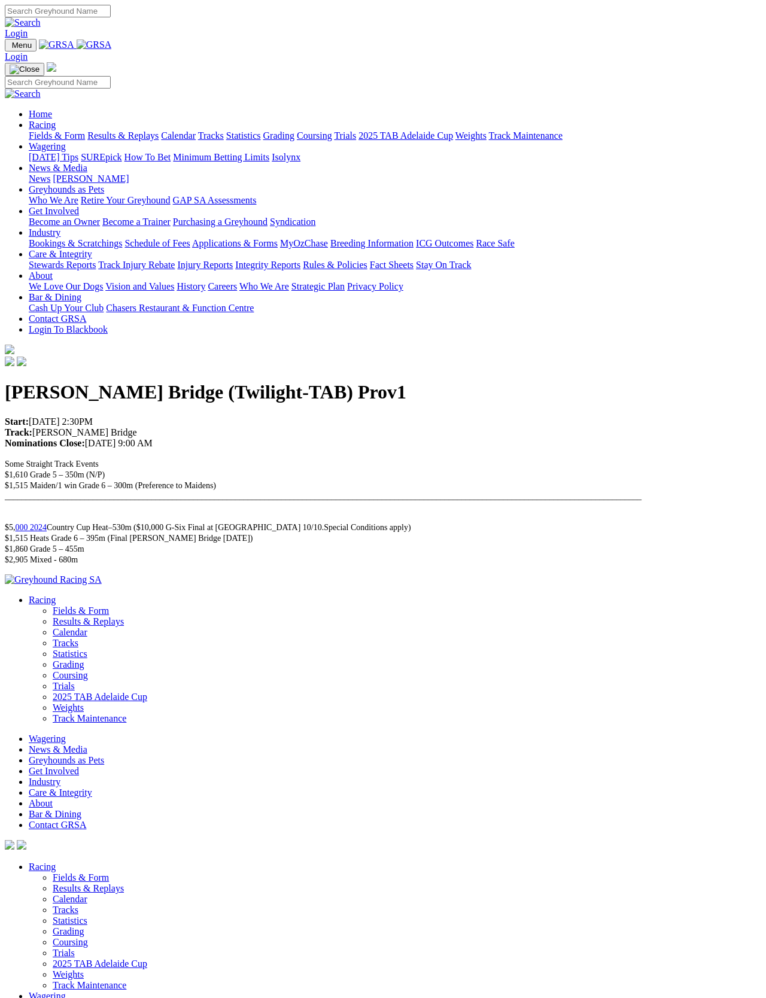 This screenshot has height=998, width=766. What do you see at coordinates (123, 135) in the screenshot?
I see `a: Results & Replays` at bounding box center [123, 135].